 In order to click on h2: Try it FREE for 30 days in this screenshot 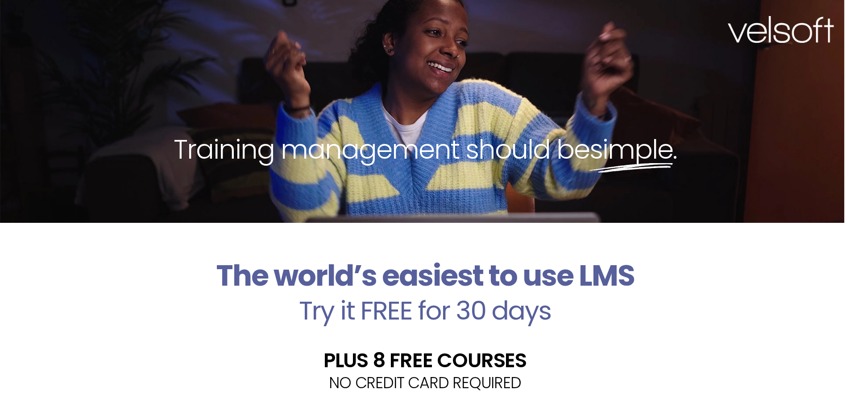, I will do `click(425, 311)`.